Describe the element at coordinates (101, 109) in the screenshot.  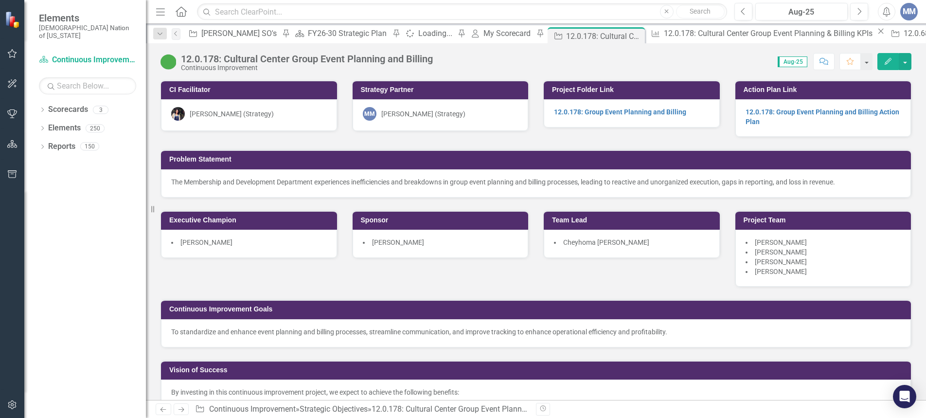
I see `div: 3` at that location.